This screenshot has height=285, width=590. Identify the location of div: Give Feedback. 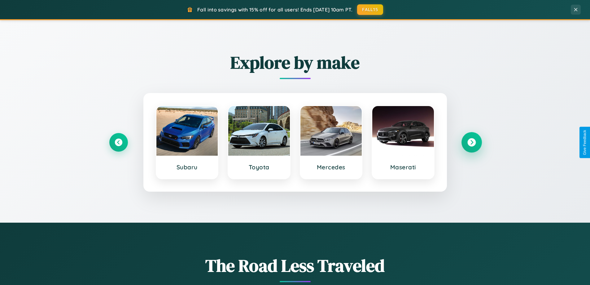
(585, 142).